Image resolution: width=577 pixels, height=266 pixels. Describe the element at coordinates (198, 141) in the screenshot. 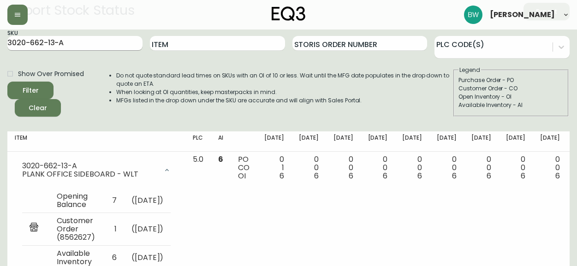

I see `th: PLC` at that location.